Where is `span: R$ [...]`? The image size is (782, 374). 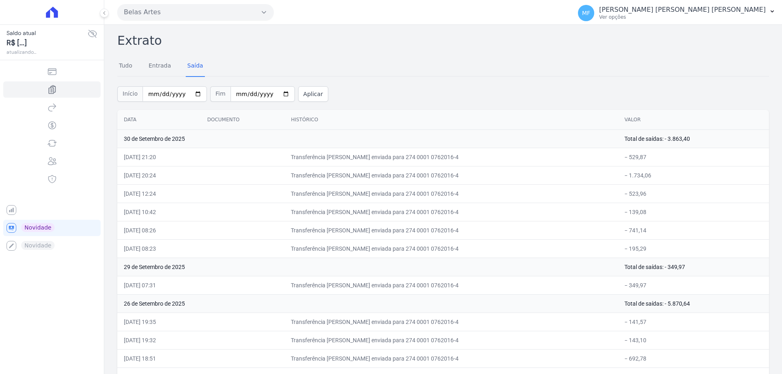
span: R$ [...] is located at coordinates (47, 43).